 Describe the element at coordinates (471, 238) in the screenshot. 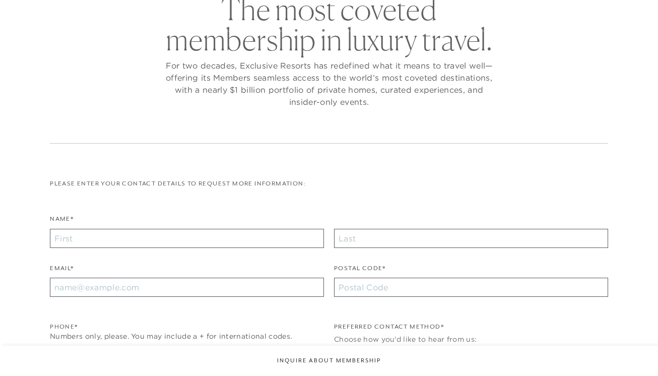

I see `input: Last` at that location.